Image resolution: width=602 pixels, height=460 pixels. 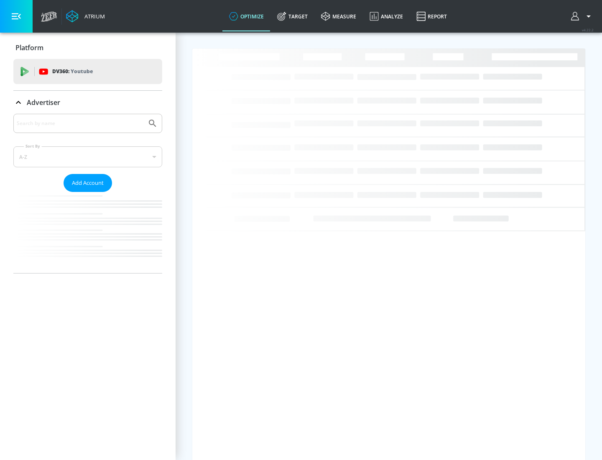 What do you see at coordinates (292, 16) in the screenshot?
I see `a: Target` at bounding box center [292, 16].